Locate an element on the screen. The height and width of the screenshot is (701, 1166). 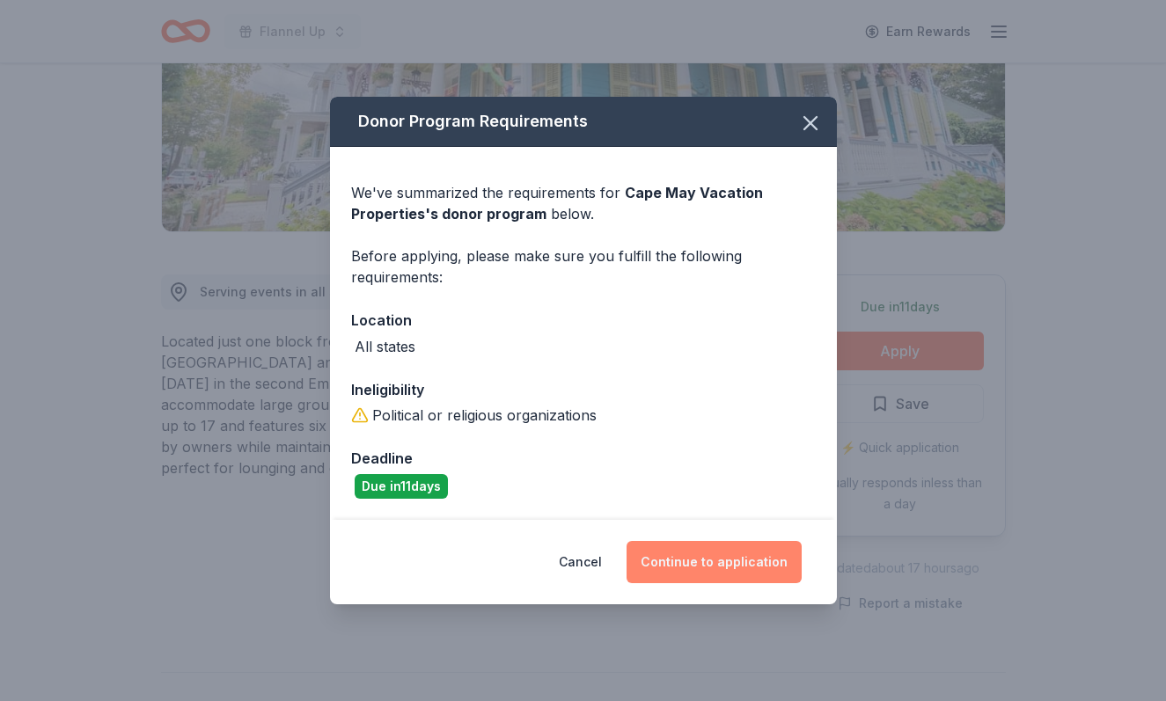
div: Donor Program Requirements is located at coordinates (583, 121).